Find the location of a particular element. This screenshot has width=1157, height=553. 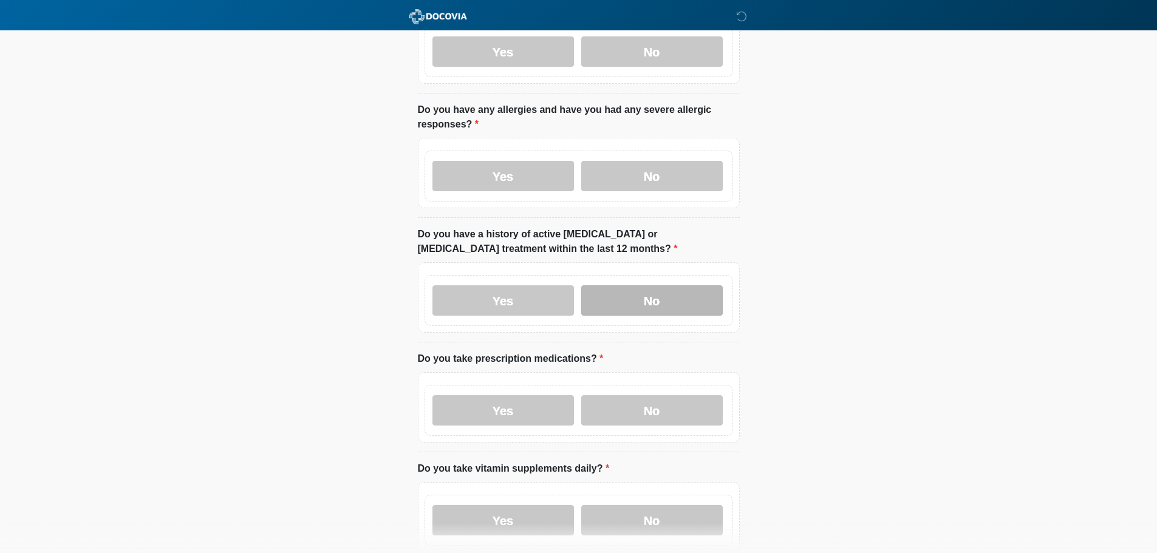

img: ABC Med Spa- GFEase Logo is located at coordinates (438, 16).